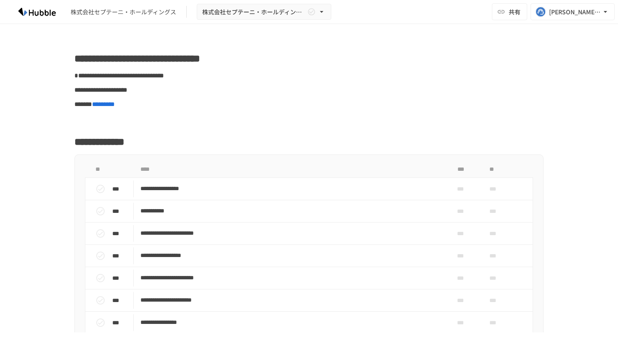 Image resolution: width=618 pixels, height=350 pixels. What do you see at coordinates (254, 12) in the screenshot?
I see `span: 株式会社セプテーニ・ホールディングス様_案件管理機能初期設定タスク` at bounding box center [254, 12].